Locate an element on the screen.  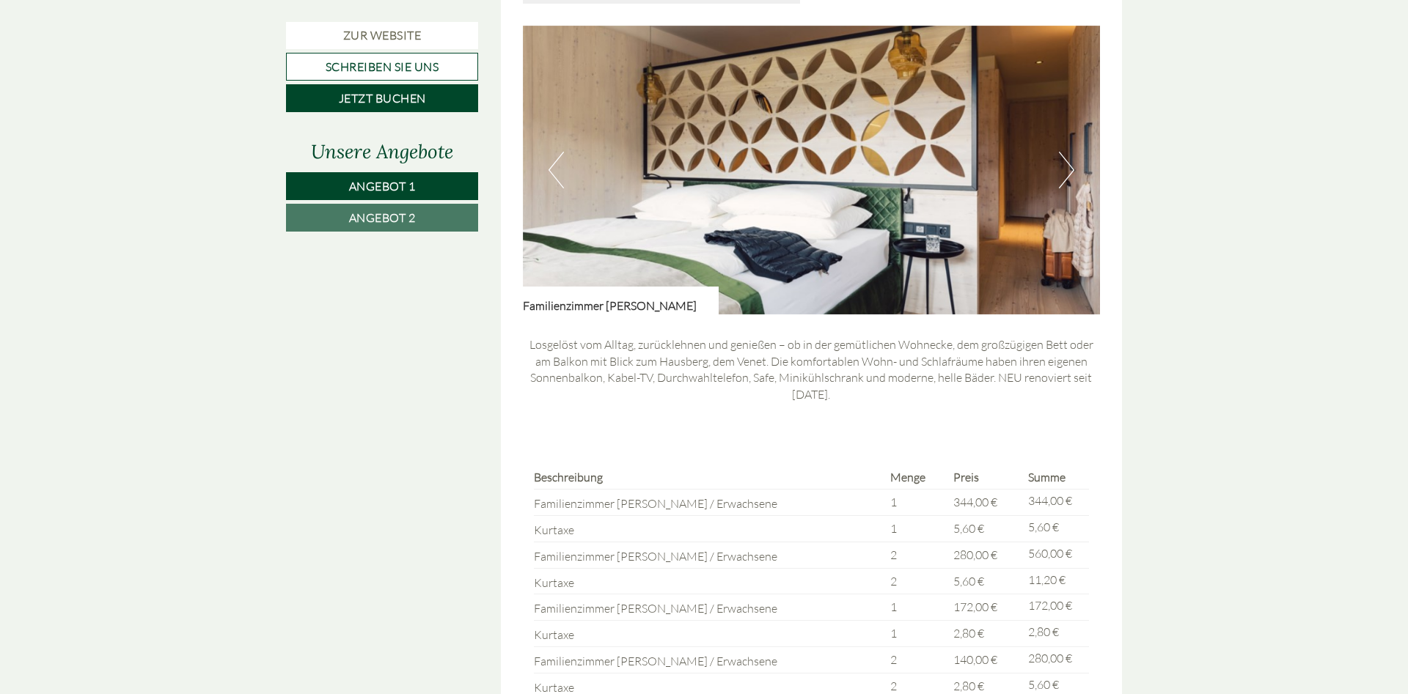
th: Preis is located at coordinates (985, 477).